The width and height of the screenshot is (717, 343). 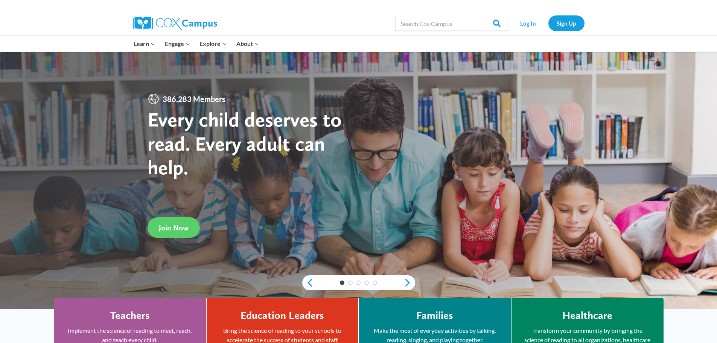 I want to click on span: Join Now, so click(x=173, y=228).